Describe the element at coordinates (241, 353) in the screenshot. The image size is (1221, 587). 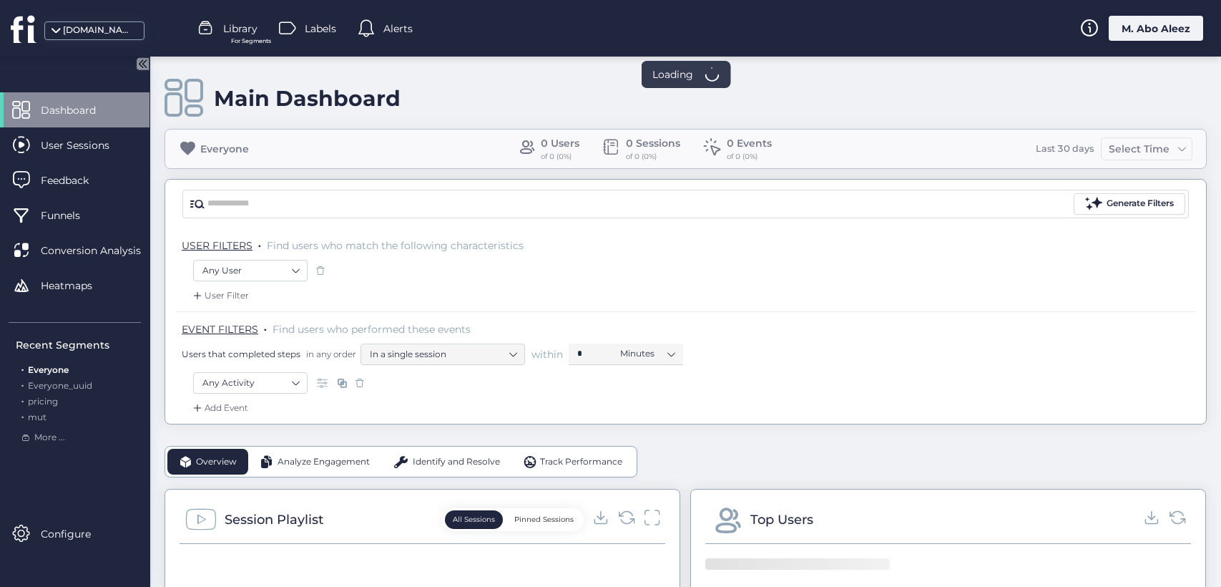
I see `span: Users that completed steps` at that location.